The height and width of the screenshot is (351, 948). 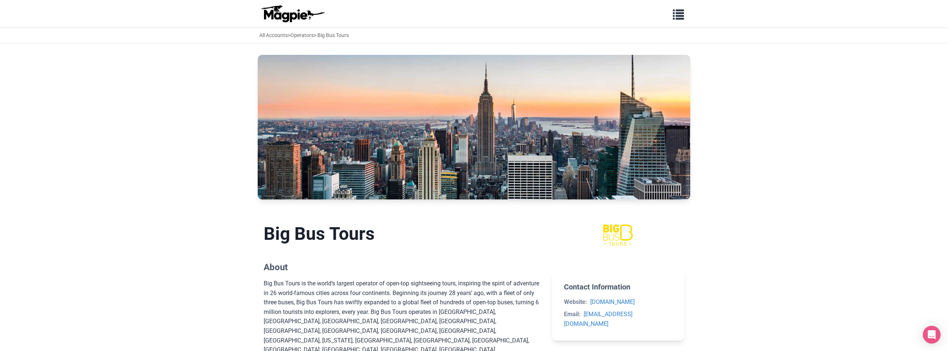 What do you see at coordinates (302, 35) in the screenshot?
I see `a: Operators` at bounding box center [302, 35].